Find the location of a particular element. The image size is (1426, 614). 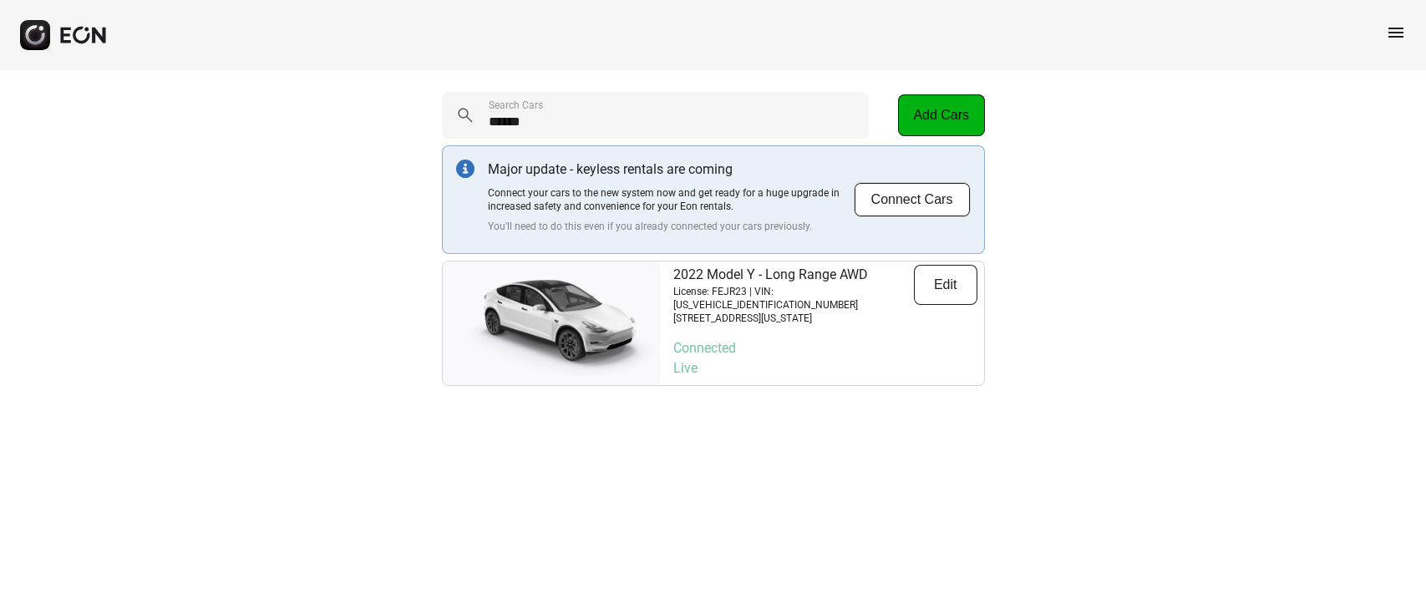

img: info is located at coordinates (465, 169).